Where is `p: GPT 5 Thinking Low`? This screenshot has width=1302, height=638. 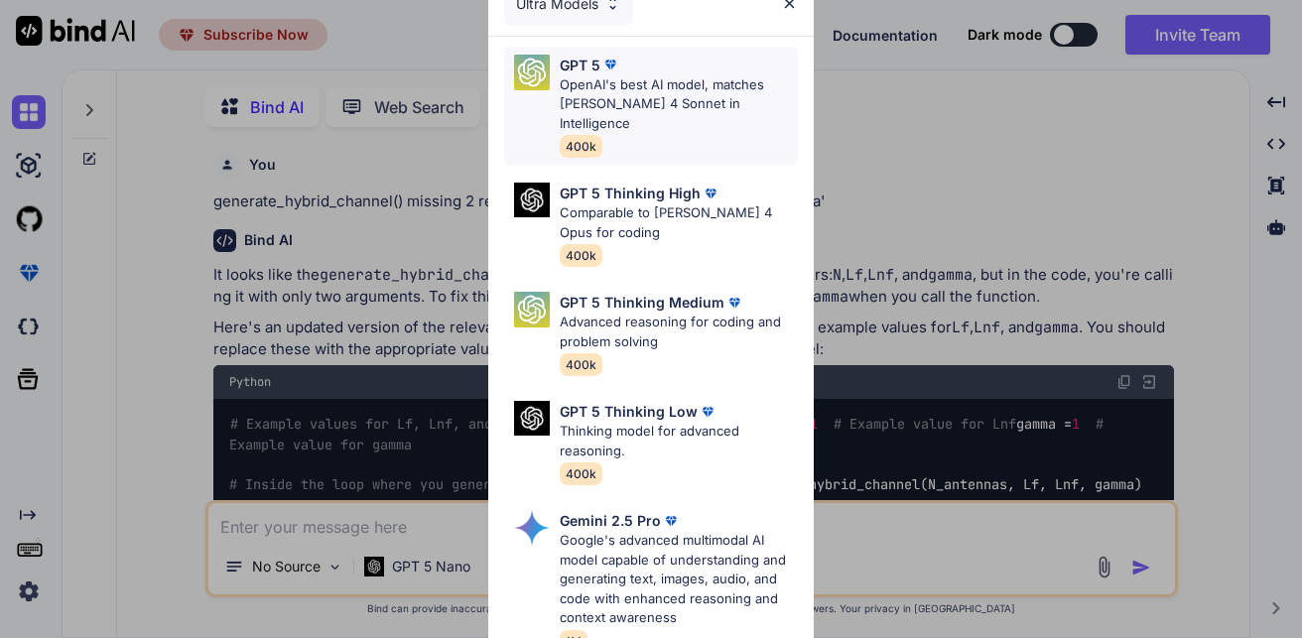
p: GPT 5 Thinking Low is located at coordinates (628, 411).